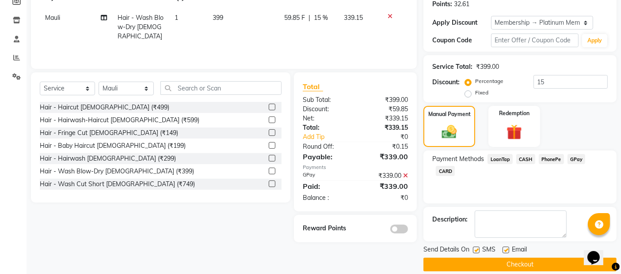 The image size is (621, 274). I want to click on span: LoanTap, so click(500, 159).